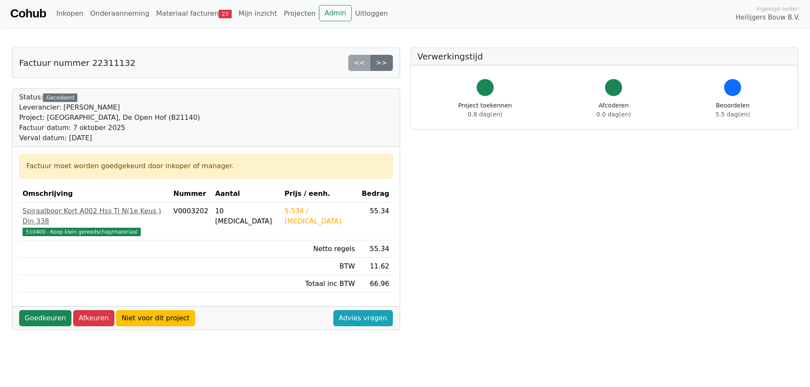 The image size is (810, 387). I want to click on span: 0.8 dag(en), so click(485, 114).